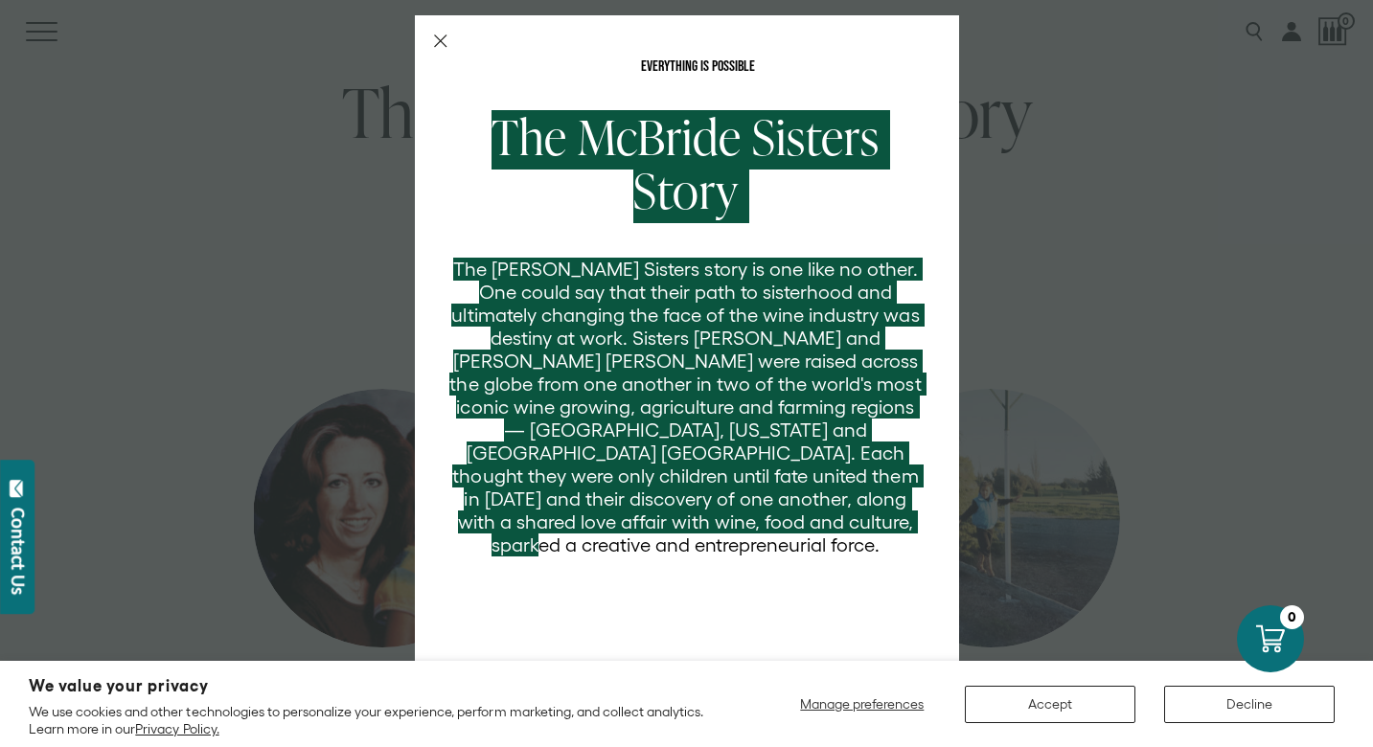 This screenshot has height=747, width=1373. Describe the element at coordinates (176, 729) in the screenshot. I see `a: Privacy Policy.` at that location.